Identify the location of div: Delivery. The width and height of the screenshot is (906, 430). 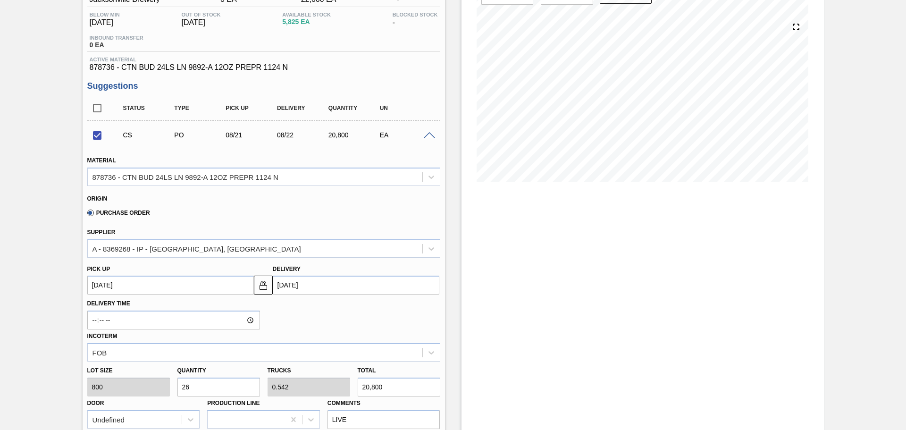
(303, 108).